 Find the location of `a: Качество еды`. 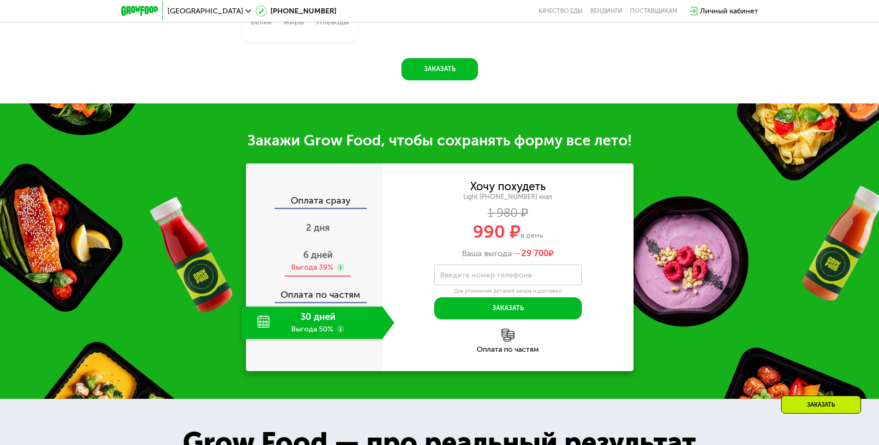

a: Качество еды is located at coordinates (560, 11).